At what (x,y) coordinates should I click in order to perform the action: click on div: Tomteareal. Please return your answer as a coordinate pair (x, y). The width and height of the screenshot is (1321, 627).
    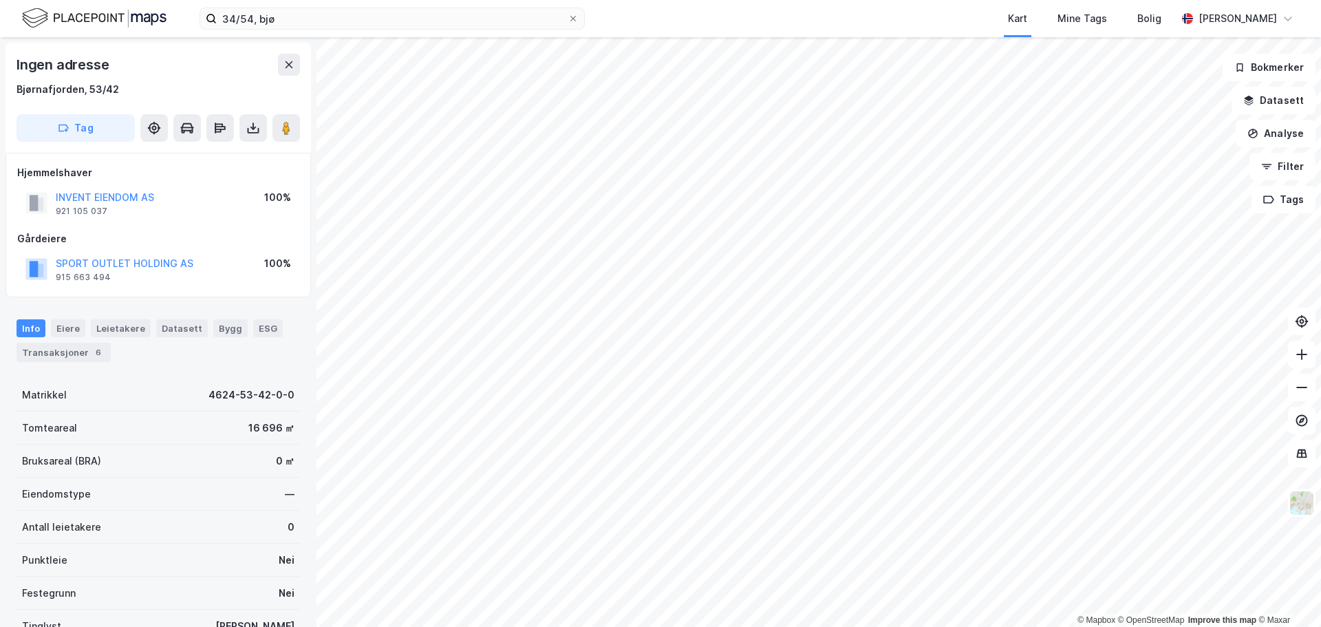
    Looking at the image, I should click on (50, 428).